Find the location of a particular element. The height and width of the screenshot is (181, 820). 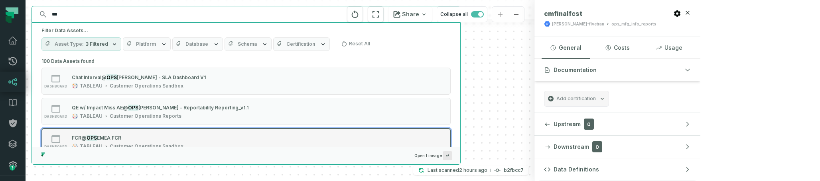

div: juul-fivetran is located at coordinates (578, 24).